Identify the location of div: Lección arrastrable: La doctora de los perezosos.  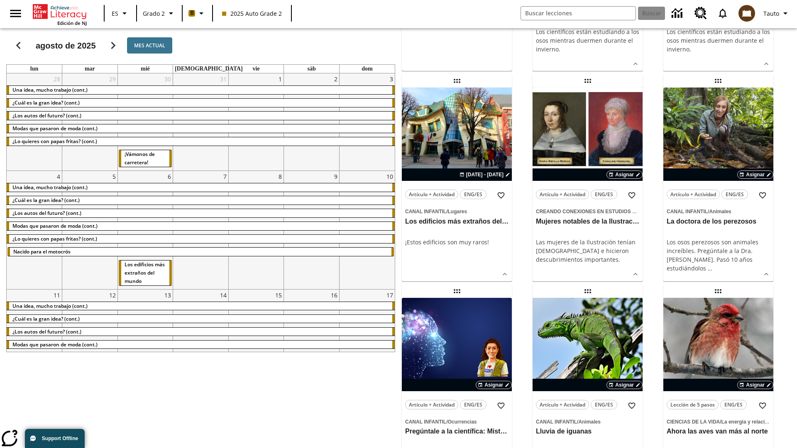
(718, 81).